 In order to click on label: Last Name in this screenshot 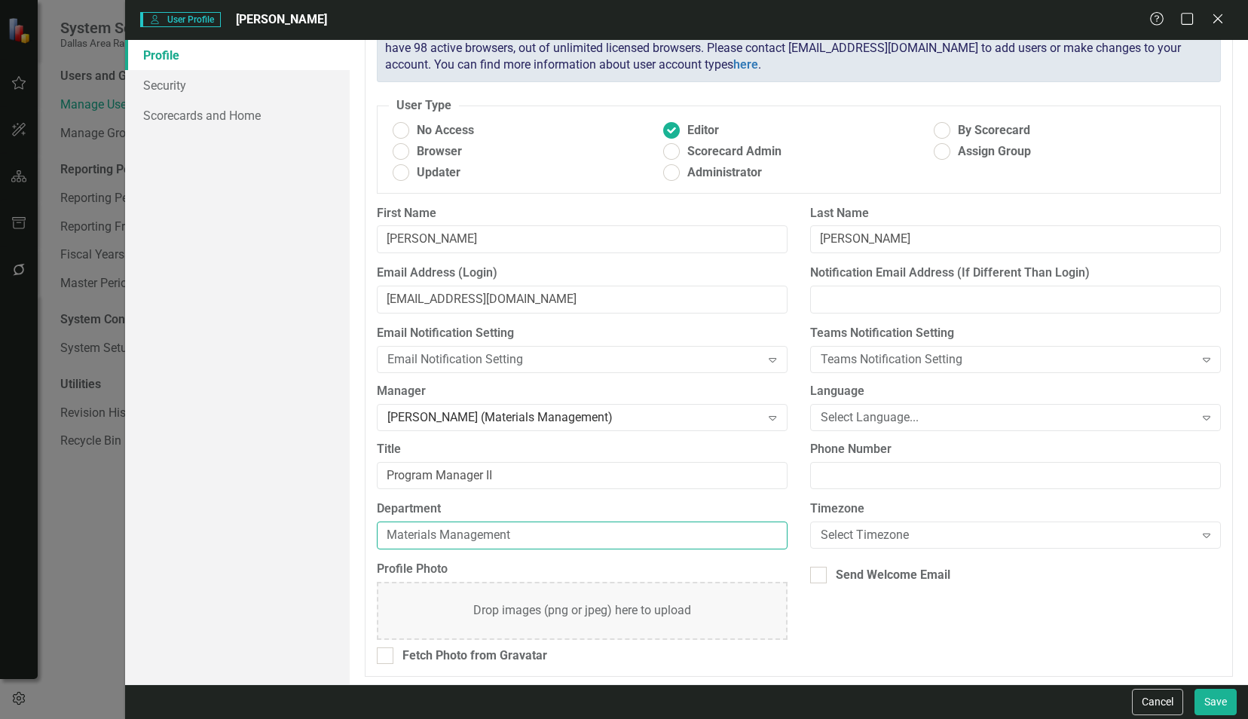, I will do `click(1016, 213)`.